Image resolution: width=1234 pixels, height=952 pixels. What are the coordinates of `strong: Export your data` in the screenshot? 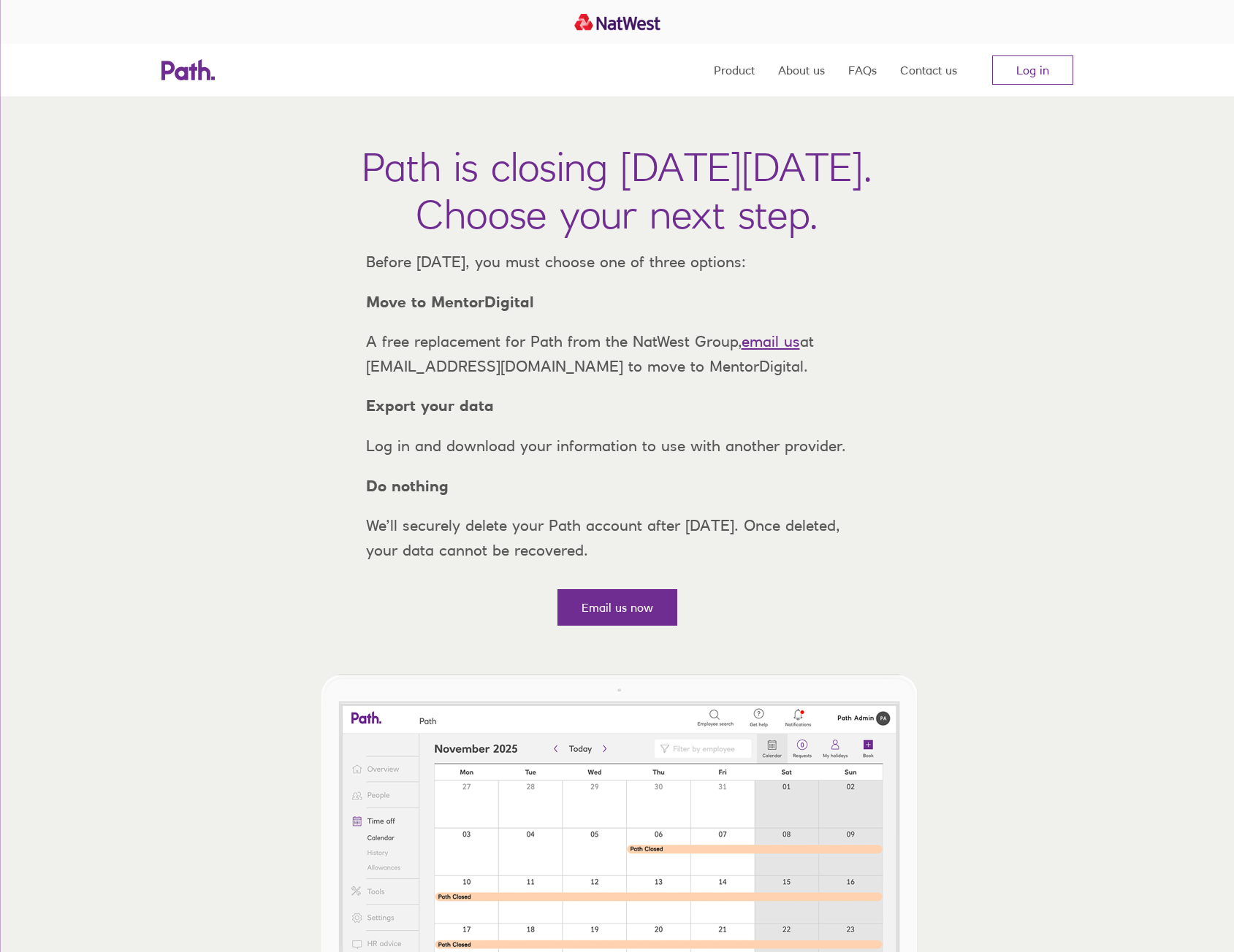 It's located at (430, 405).